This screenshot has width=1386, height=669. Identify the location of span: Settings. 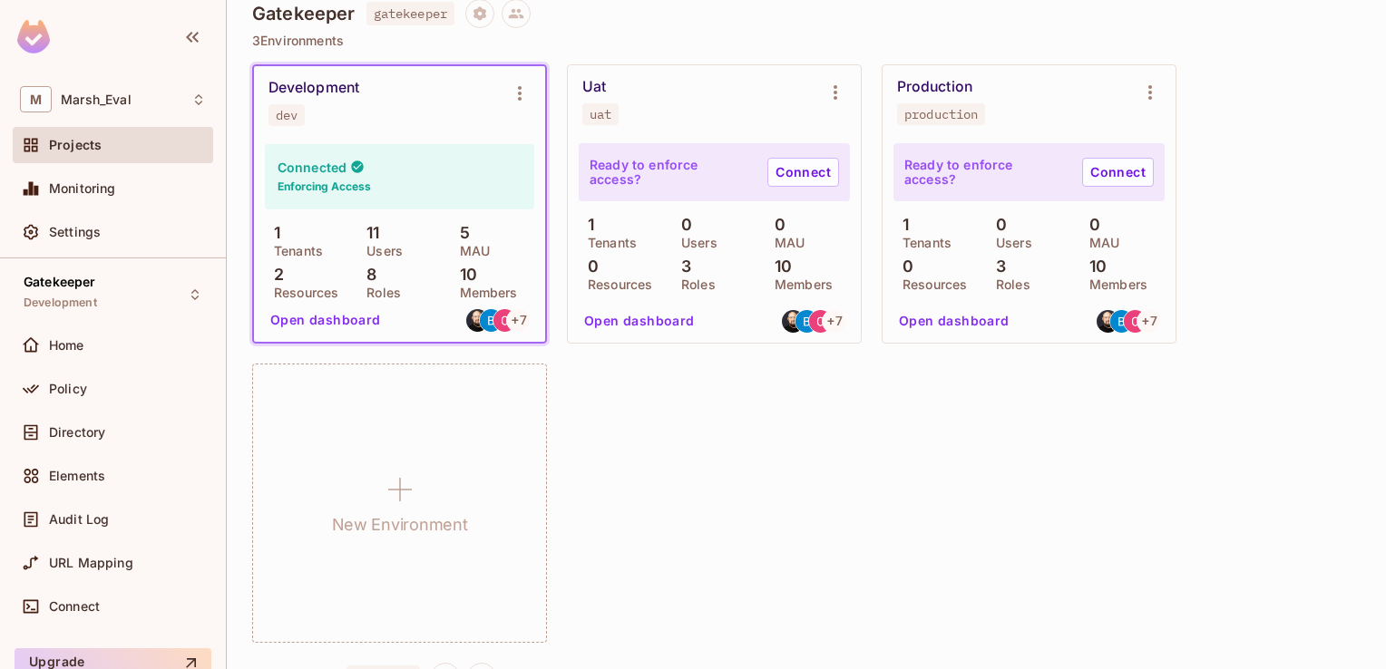
(74, 232).